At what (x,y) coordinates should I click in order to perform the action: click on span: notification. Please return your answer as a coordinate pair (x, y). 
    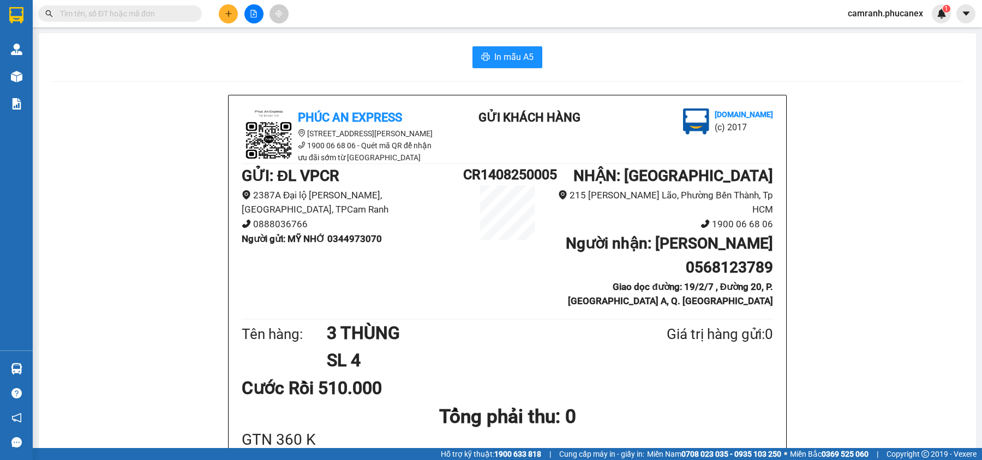
    Looking at the image, I should click on (16, 418).